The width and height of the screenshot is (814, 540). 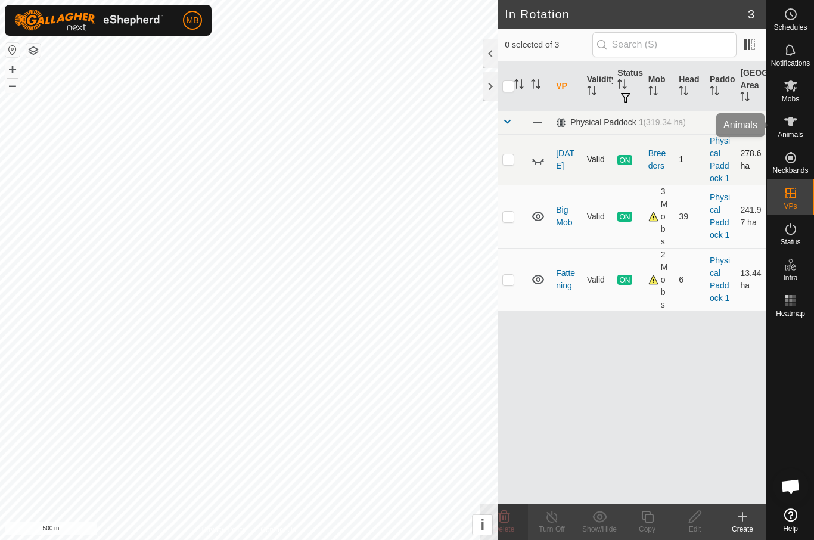 What do you see at coordinates (751, 216) in the screenshot?
I see `td: 241.97 ha` at bounding box center [751, 216].